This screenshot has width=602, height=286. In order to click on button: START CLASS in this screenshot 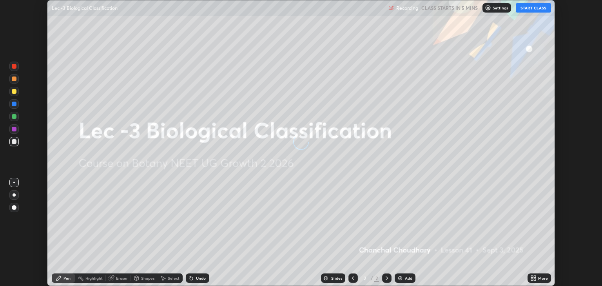, I will do `click(533, 8)`.